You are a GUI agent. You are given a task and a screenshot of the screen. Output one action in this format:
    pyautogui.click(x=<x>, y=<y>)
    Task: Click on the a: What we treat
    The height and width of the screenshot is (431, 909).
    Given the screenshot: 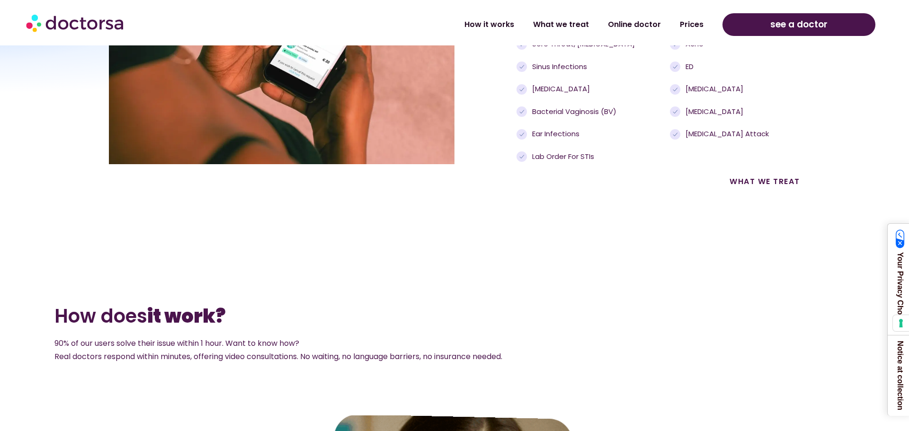 What is the action you would take?
    pyautogui.click(x=561, y=25)
    